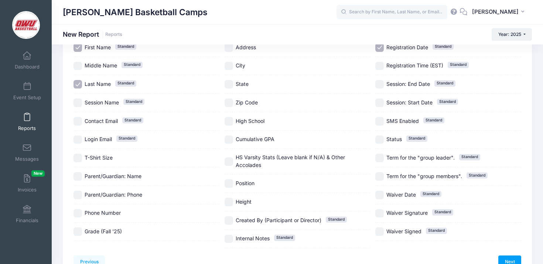 This screenshot has width=543, height=264. What do you see at coordinates (101, 121) in the screenshot?
I see `span: Contact Email` at bounding box center [101, 121].